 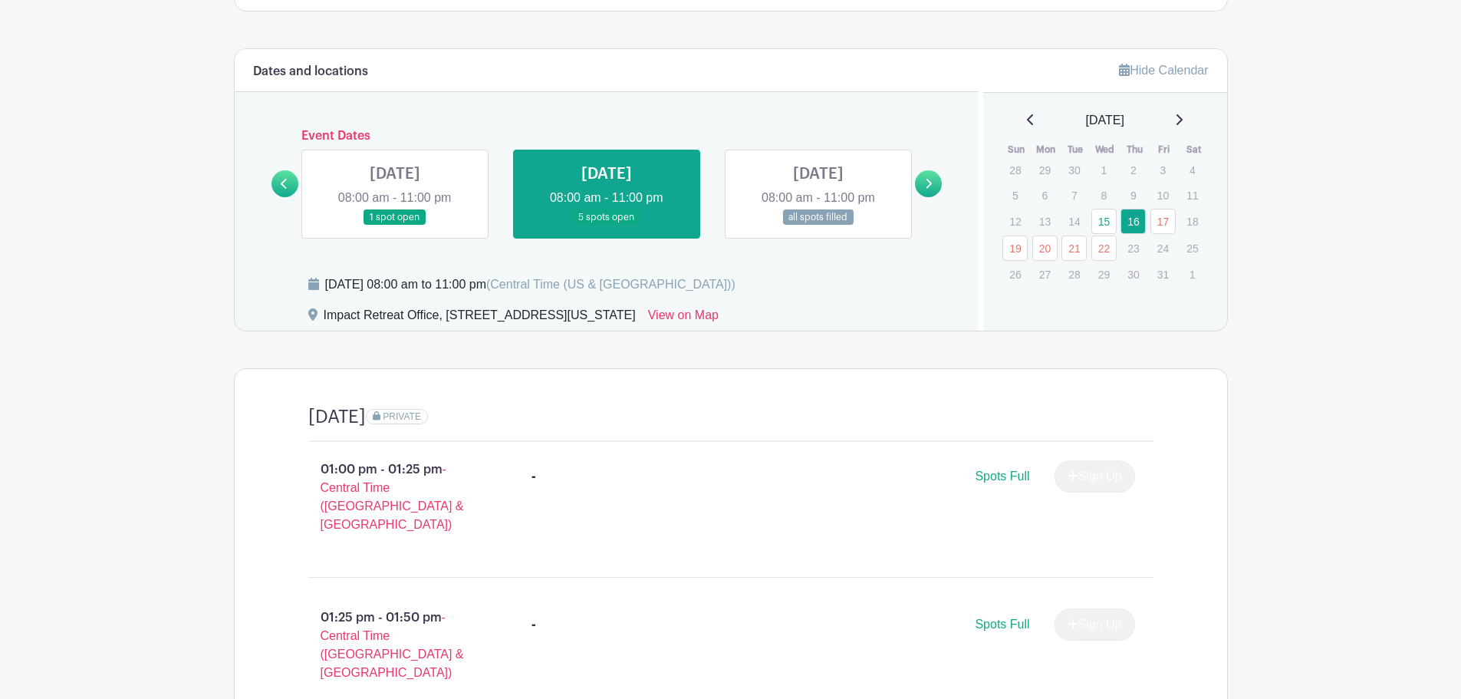 What do you see at coordinates (1015, 221) in the screenshot?
I see `p: 12` at bounding box center [1015, 221].